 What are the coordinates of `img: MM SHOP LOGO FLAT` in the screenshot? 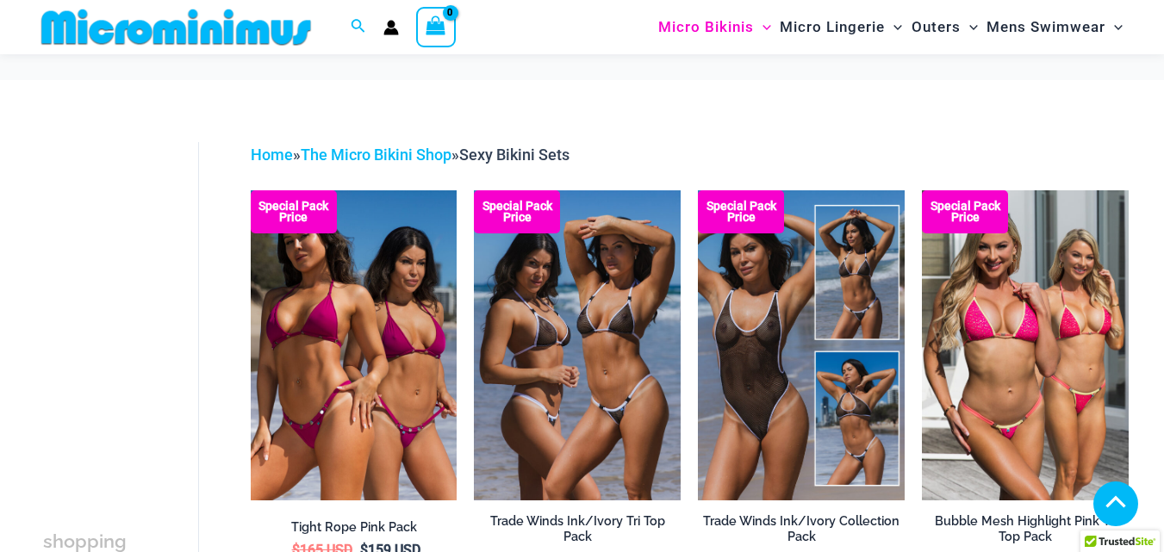 It's located at (176, 27).